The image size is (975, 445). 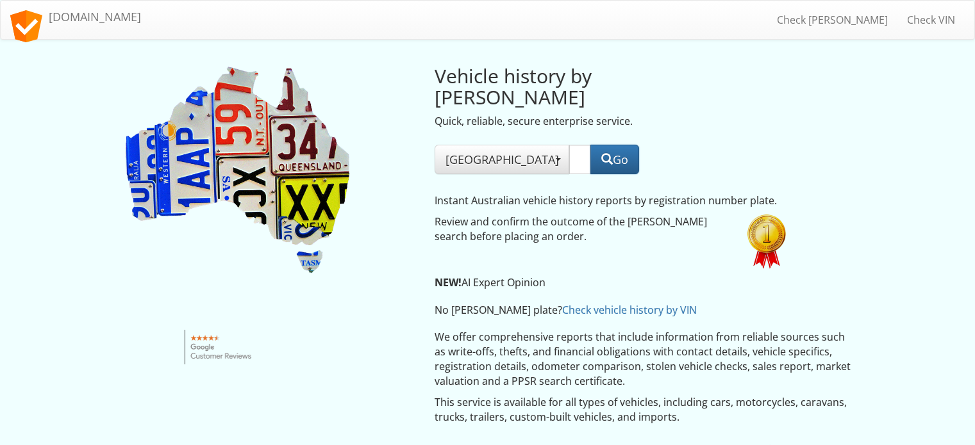 What do you see at coordinates (580, 160) in the screenshot?
I see `input: Rego` at bounding box center [580, 160].